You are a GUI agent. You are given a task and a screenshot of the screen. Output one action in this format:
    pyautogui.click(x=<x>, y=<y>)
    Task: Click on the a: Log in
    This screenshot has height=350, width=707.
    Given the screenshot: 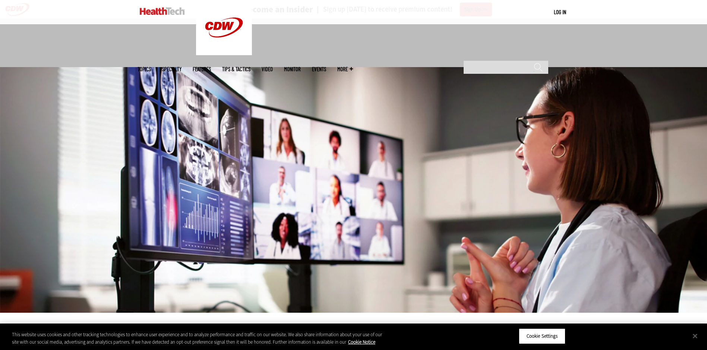 What is the action you would take?
    pyautogui.click(x=560, y=12)
    